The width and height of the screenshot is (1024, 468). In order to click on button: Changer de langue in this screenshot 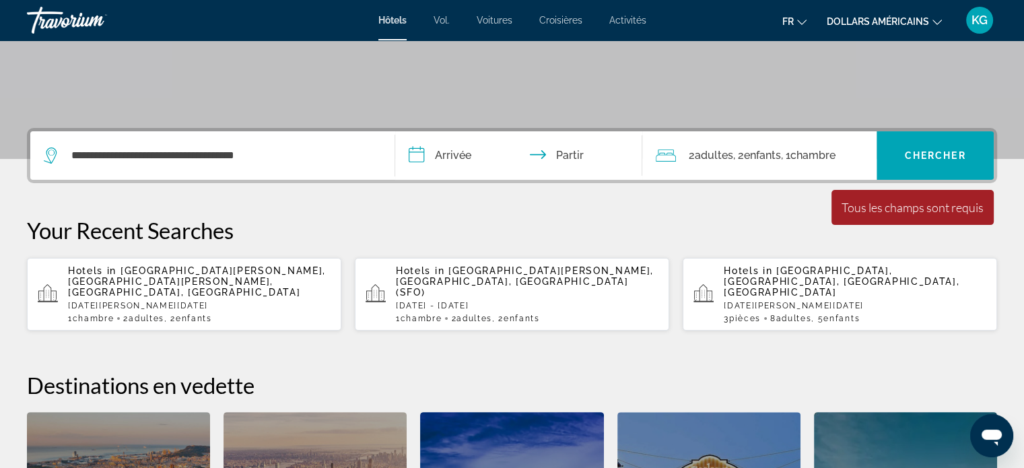, I will do `click(795, 21)`.